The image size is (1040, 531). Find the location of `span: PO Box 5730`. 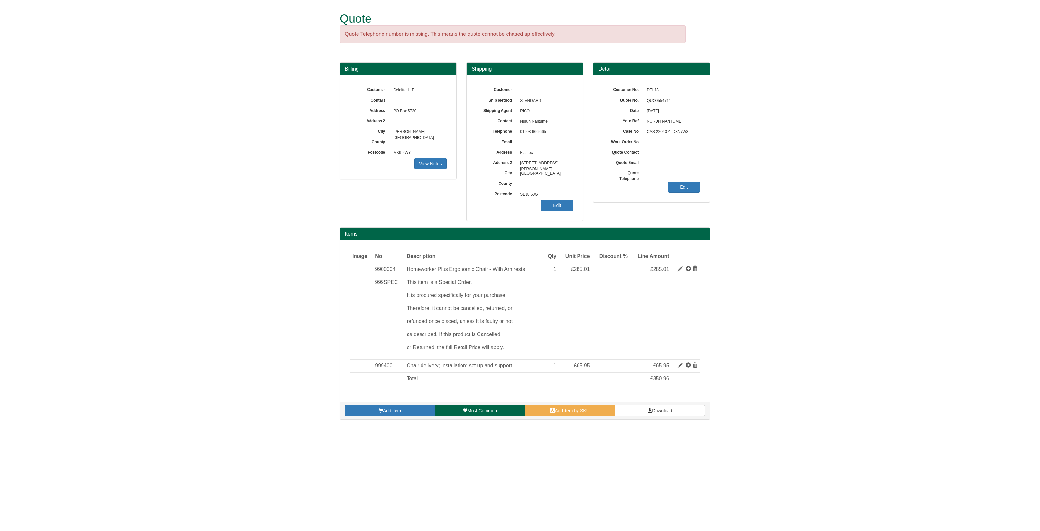

span: PO Box 5730 is located at coordinates (418, 111).